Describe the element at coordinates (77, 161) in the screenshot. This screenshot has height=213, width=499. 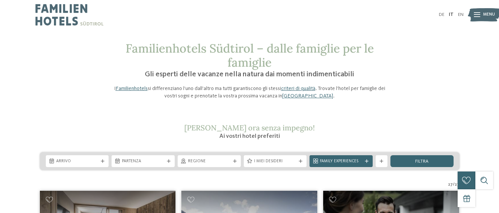
I see `span: Arrivo` at that location.